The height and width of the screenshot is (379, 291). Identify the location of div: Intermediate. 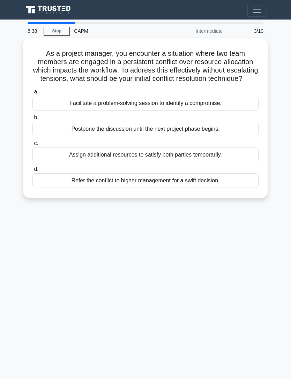
(196, 31).